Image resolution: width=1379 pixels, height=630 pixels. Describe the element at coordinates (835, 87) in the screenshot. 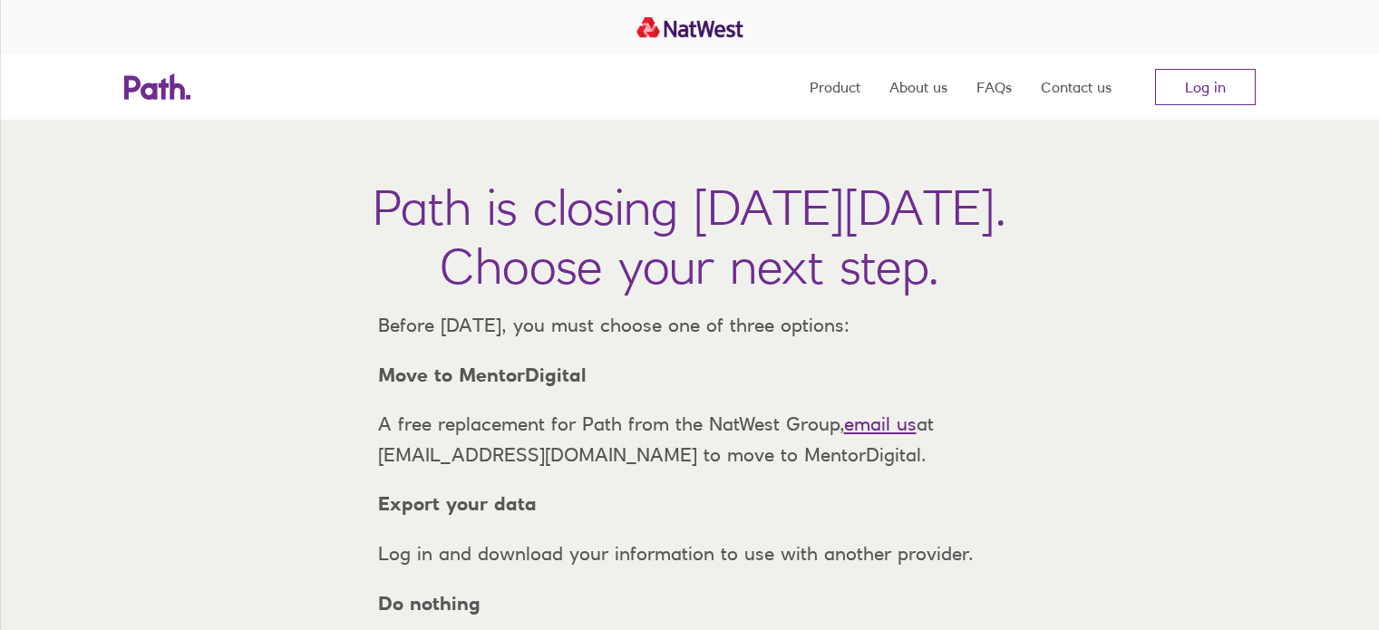

I see `a: Product` at that location.